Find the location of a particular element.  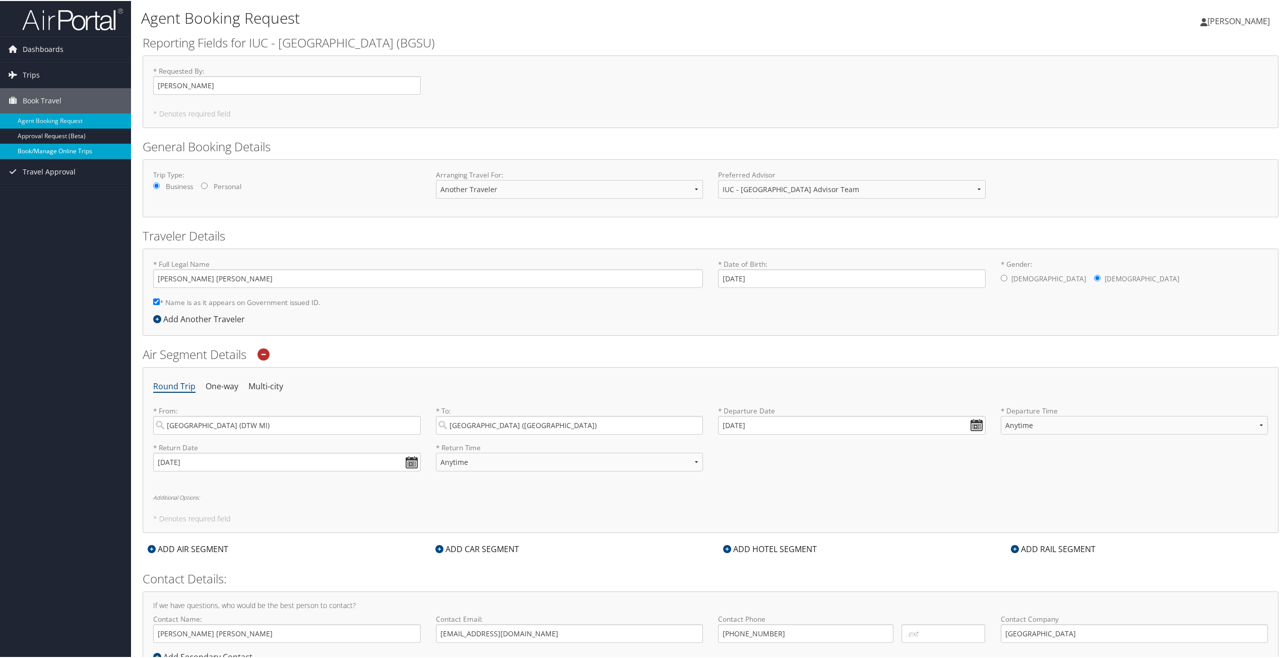

h6: Additional Options: is located at coordinates (710, 496).